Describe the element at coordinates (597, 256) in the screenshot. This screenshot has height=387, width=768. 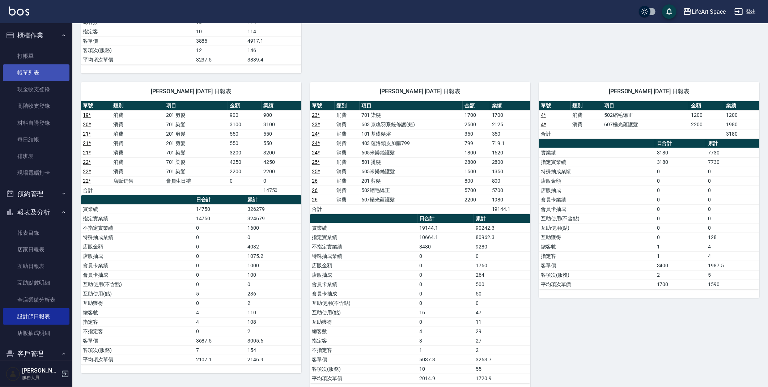
I see `td: 指定客` at that location.